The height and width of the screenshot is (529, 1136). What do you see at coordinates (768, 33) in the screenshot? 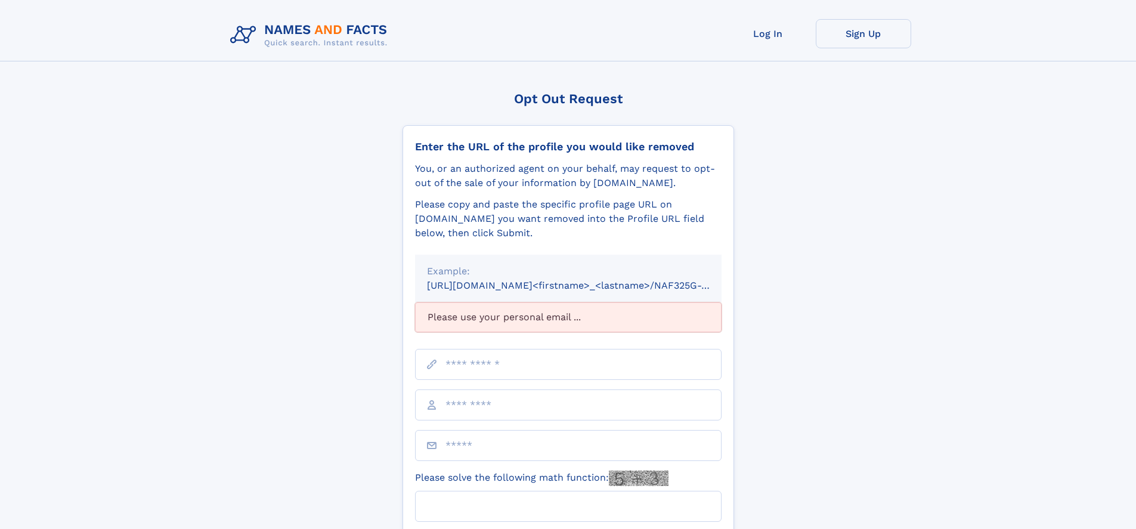
I see `a: Log In` at bounding box center [768, 33].